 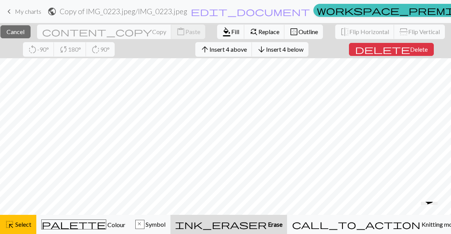 I want to click on span: format_color_fill, so click(x=227, y=32).